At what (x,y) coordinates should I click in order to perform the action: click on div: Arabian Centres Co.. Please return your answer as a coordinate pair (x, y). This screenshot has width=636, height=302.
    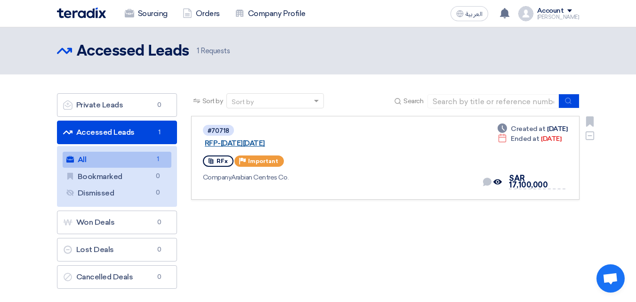
    Looking at the image, I should click on (339, 177).